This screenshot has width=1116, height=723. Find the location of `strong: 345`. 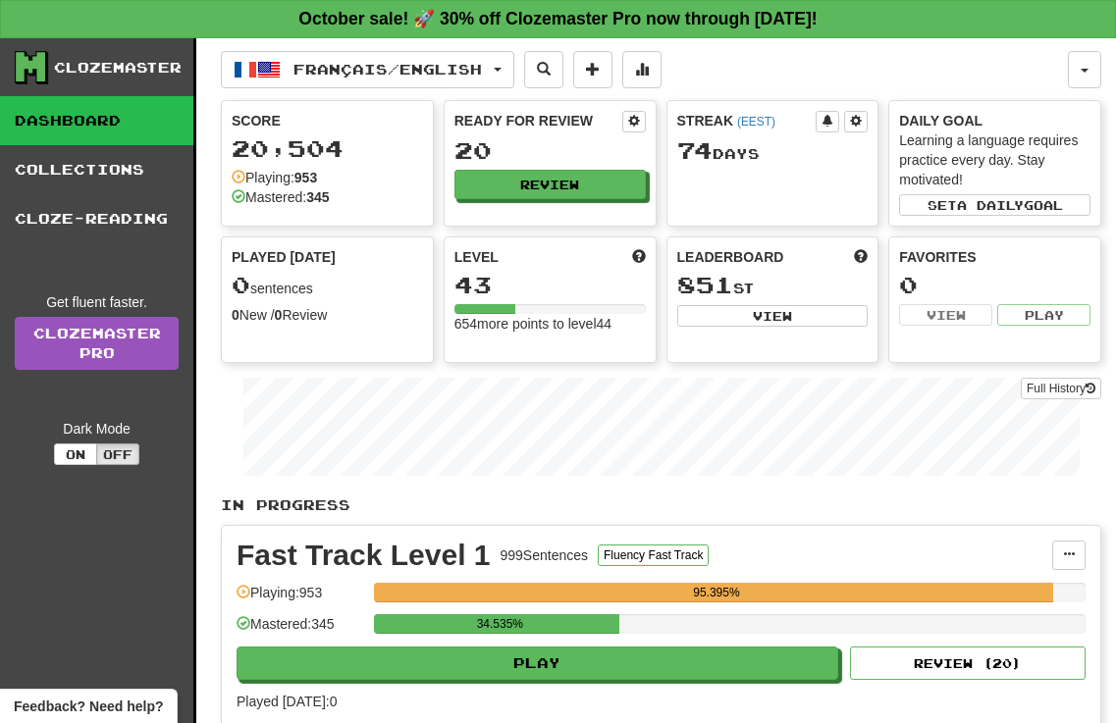

strong: 345 is located at coordinates (317, 197).